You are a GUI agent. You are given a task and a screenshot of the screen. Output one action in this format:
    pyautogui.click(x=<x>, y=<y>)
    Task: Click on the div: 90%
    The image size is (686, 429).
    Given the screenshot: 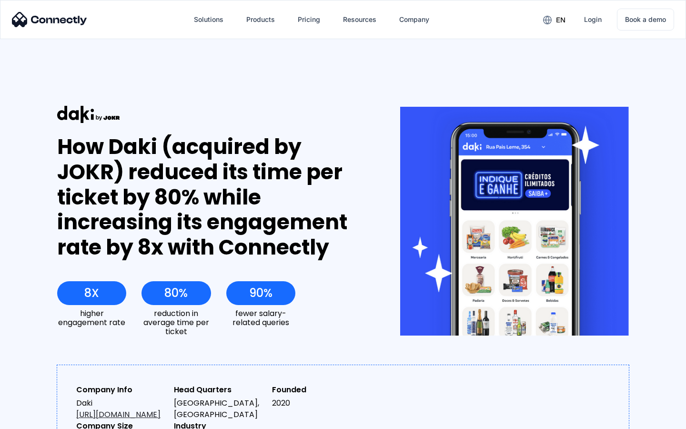 What is the action you would take?
    pyautogui.click(x=261, y=293)
    